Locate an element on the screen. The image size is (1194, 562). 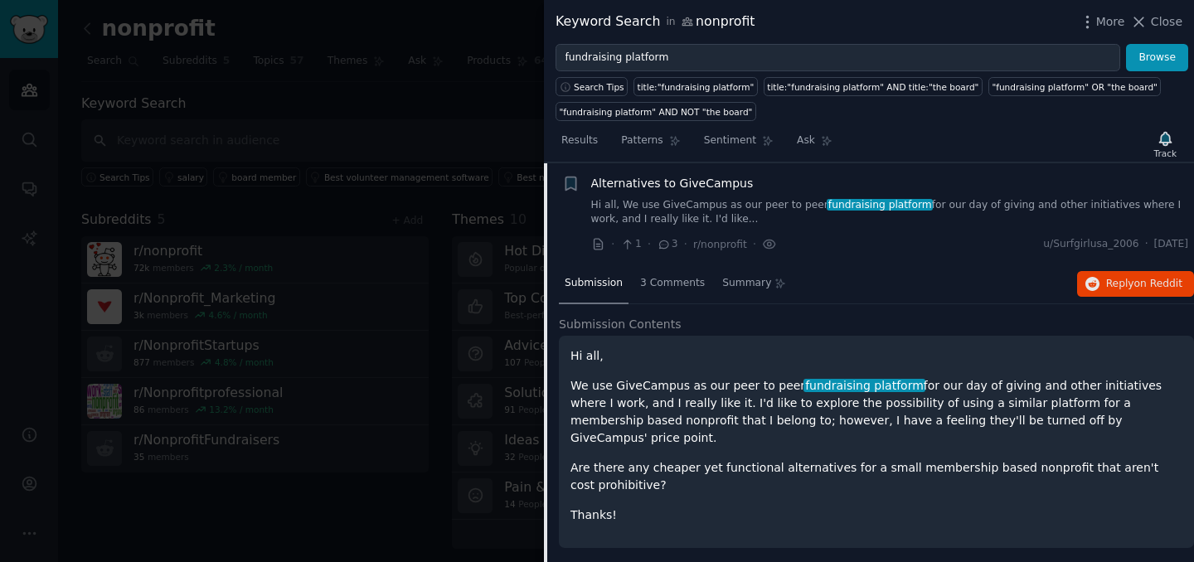
span: Search Tips is located at coordinates (598, 87).